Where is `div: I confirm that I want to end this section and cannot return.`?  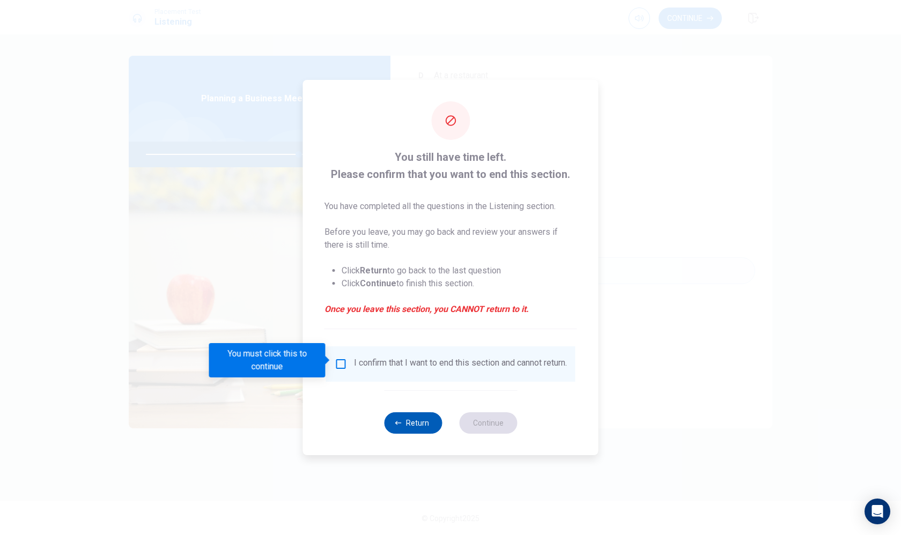
div: I confirm that I want to end this section and cannot return. is located at coordinates (460, 364).